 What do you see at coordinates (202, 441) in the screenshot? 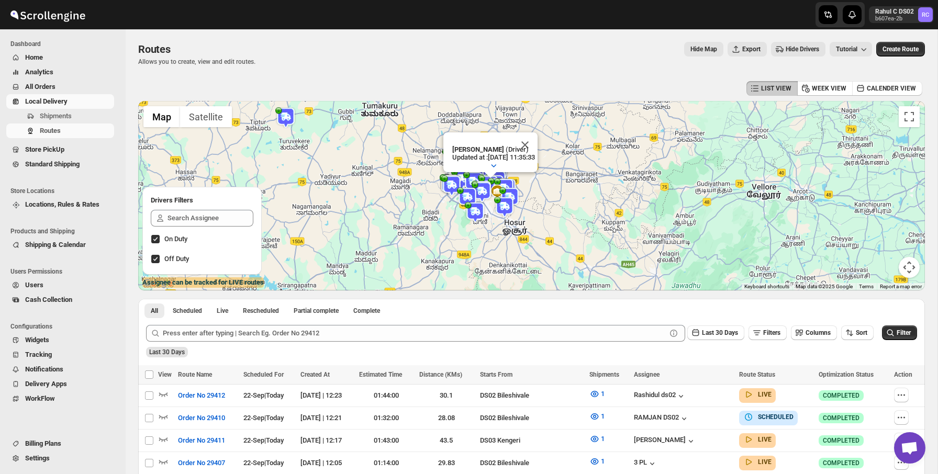
I see `button: Order No 29411` at bounding box center [202, 441].